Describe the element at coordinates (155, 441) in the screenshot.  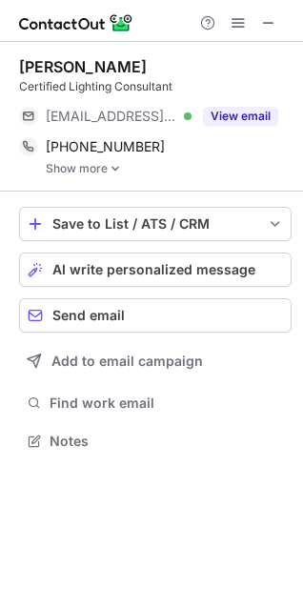
I see `button: Notes` at that location.